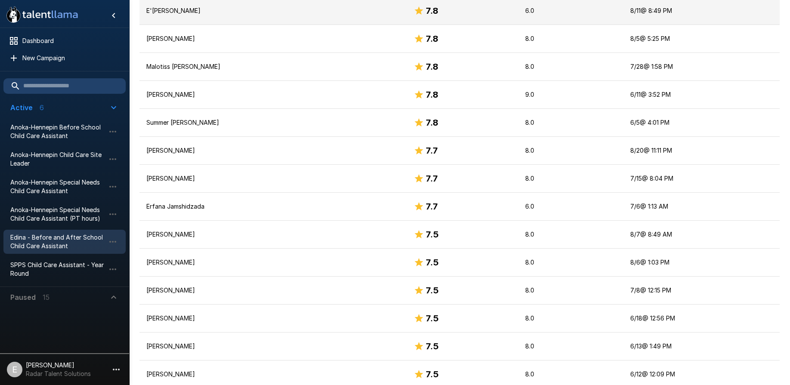  I want to click on td: 6/13 @ 1:49 PM, so click(701, 347).